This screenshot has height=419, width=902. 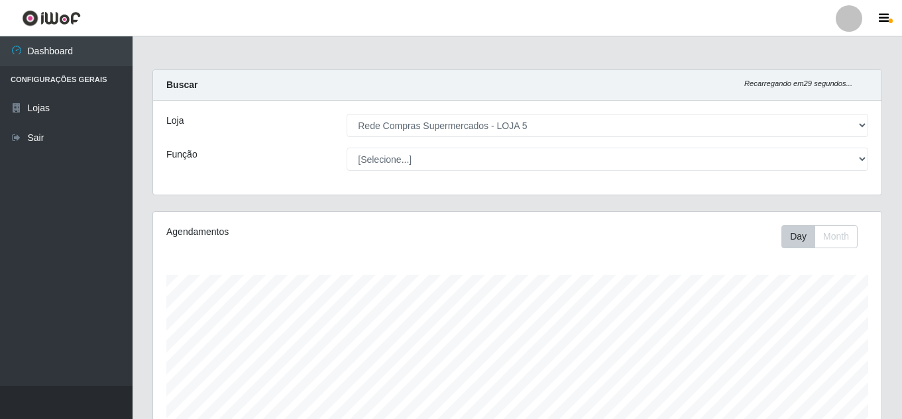 I want to click on label: Função, so click(x=182, y=154).